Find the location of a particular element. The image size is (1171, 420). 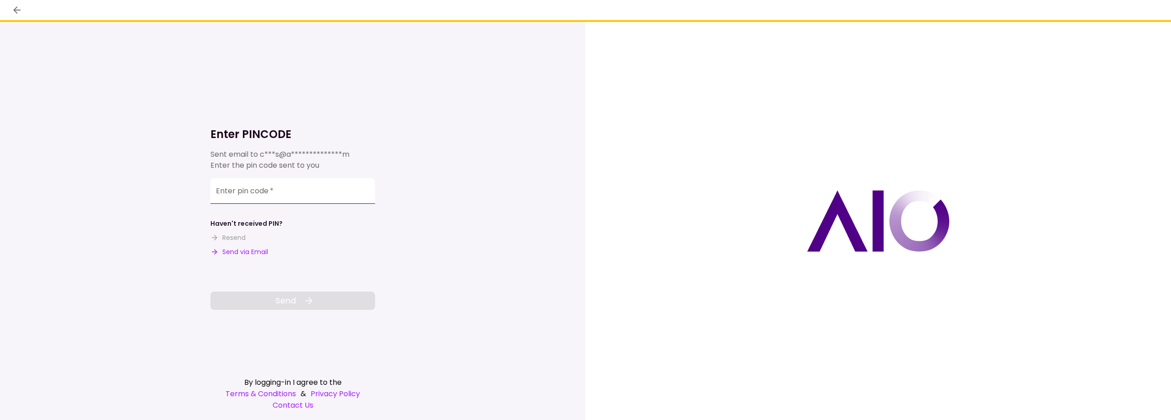

button: Resend is located at coordinates (228, 238).